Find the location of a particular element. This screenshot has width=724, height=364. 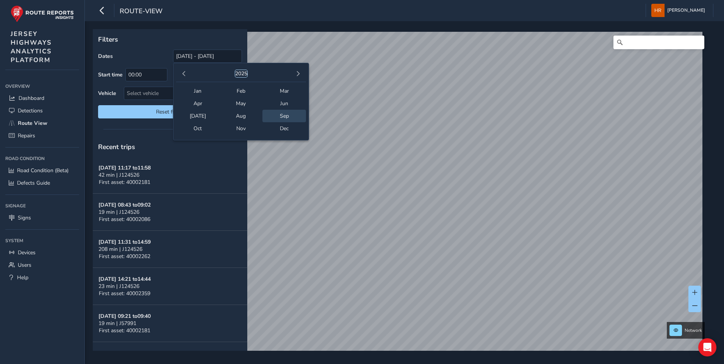

span: Sep is located at coordinates (284, 116).